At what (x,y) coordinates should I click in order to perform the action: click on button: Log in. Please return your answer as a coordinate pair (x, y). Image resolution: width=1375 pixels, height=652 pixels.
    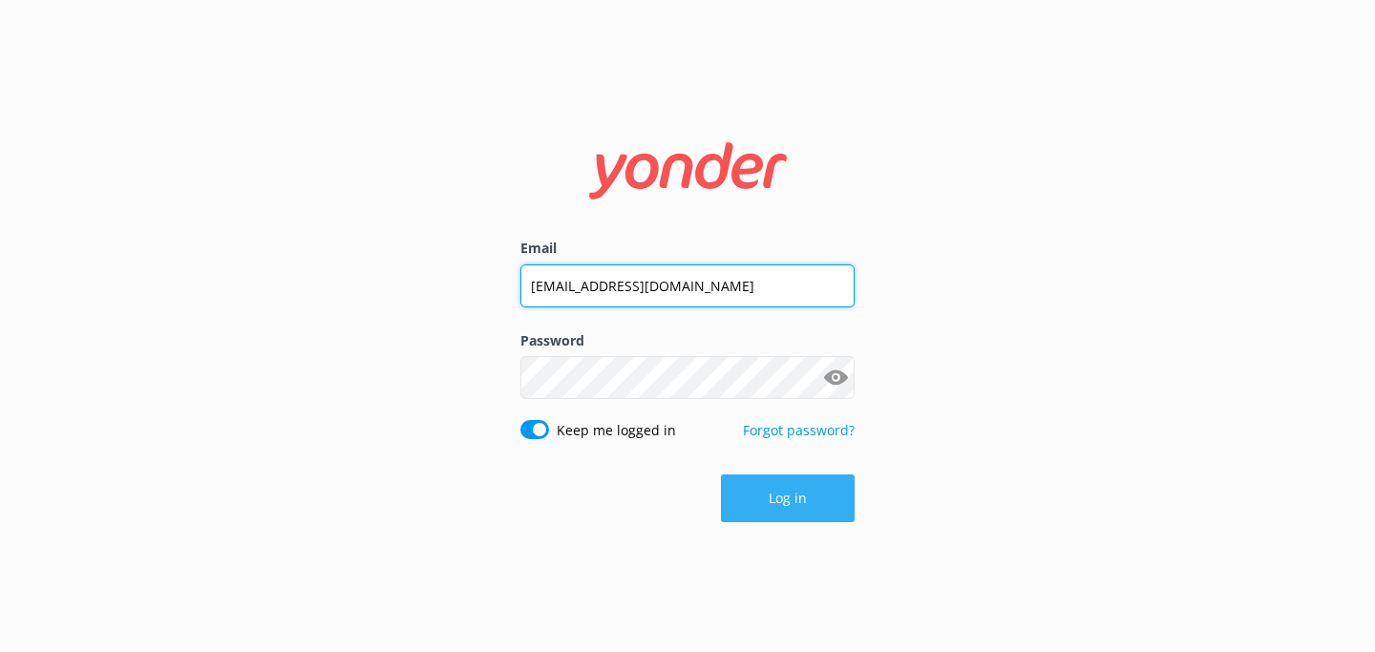
    Looking at the image, I should click on (788, 498).